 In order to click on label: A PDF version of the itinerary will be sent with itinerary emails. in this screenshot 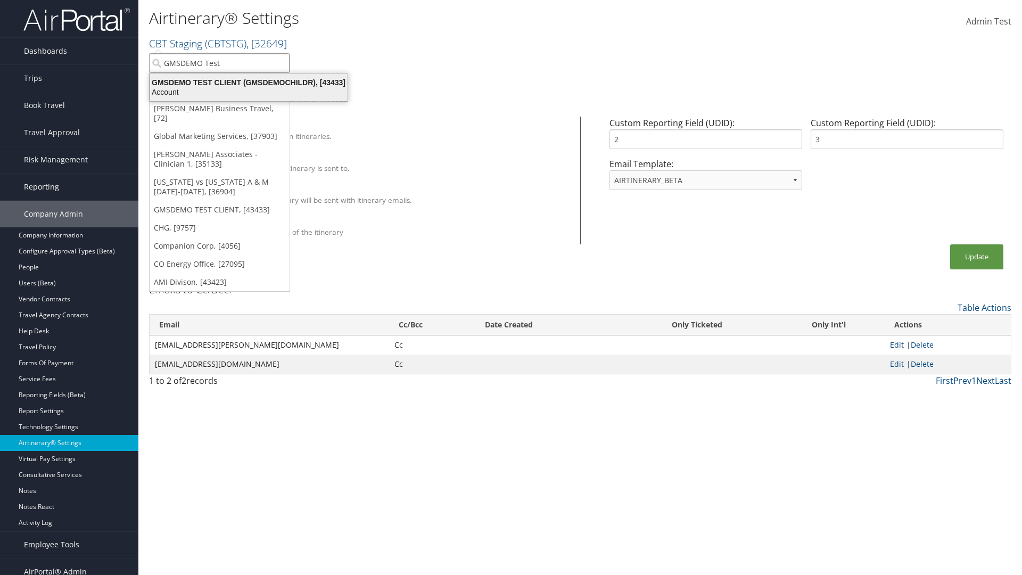, I will do `click(305, 200)`.